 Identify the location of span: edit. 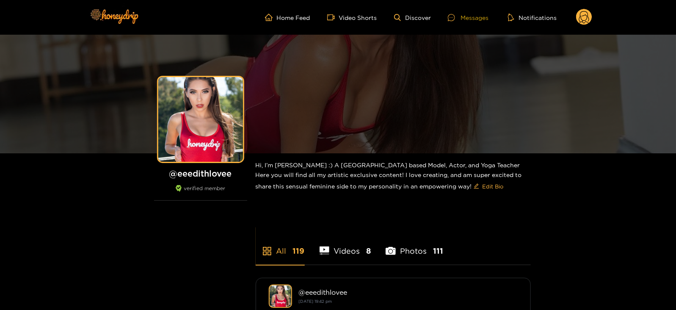
(476, 186).